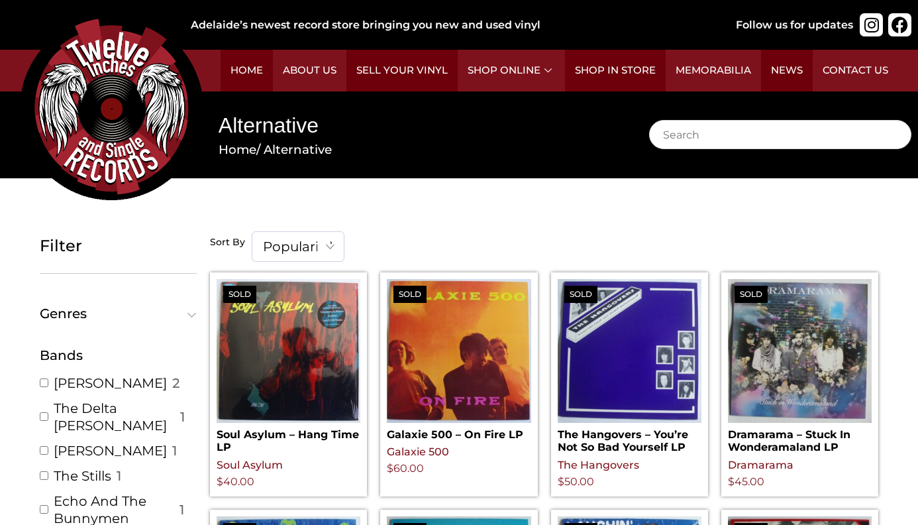 The image size is (918, 525). What do you see at coordinates (787, 70) in the screenshot?
I see `a: News` at bounding box center [787, 70].